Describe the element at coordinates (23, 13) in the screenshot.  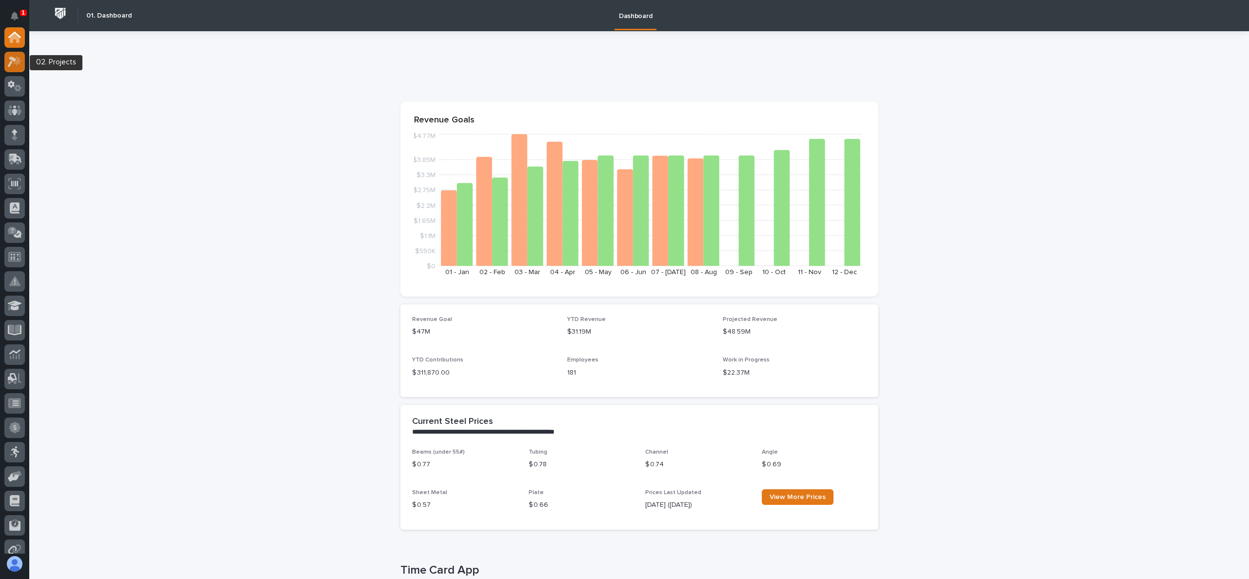
I see `p: 1` at that location.